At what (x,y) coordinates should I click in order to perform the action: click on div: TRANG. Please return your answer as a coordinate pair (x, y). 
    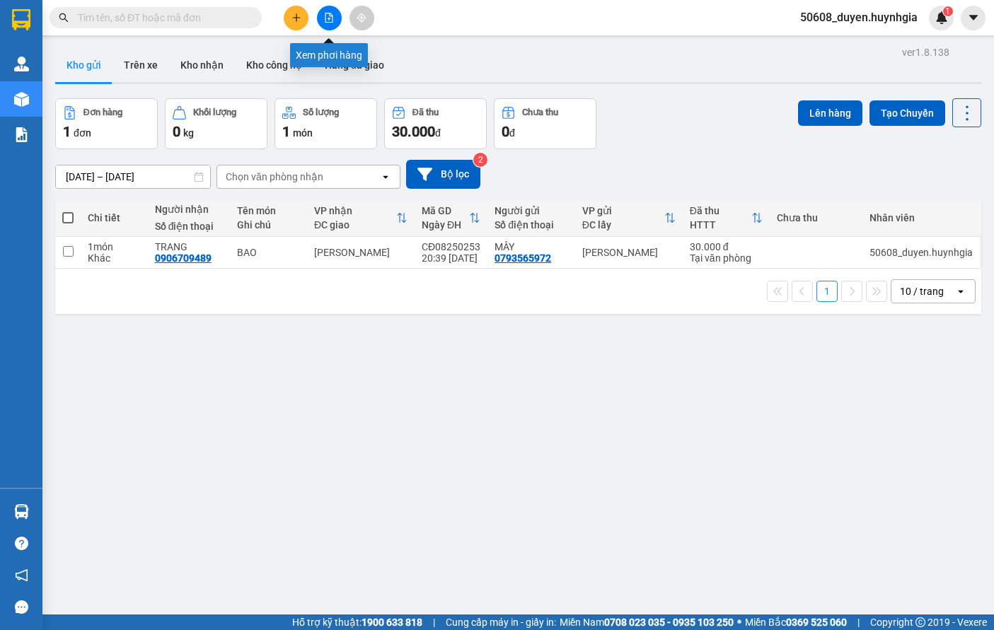
    Looking at the image, I should click on (189, 247).